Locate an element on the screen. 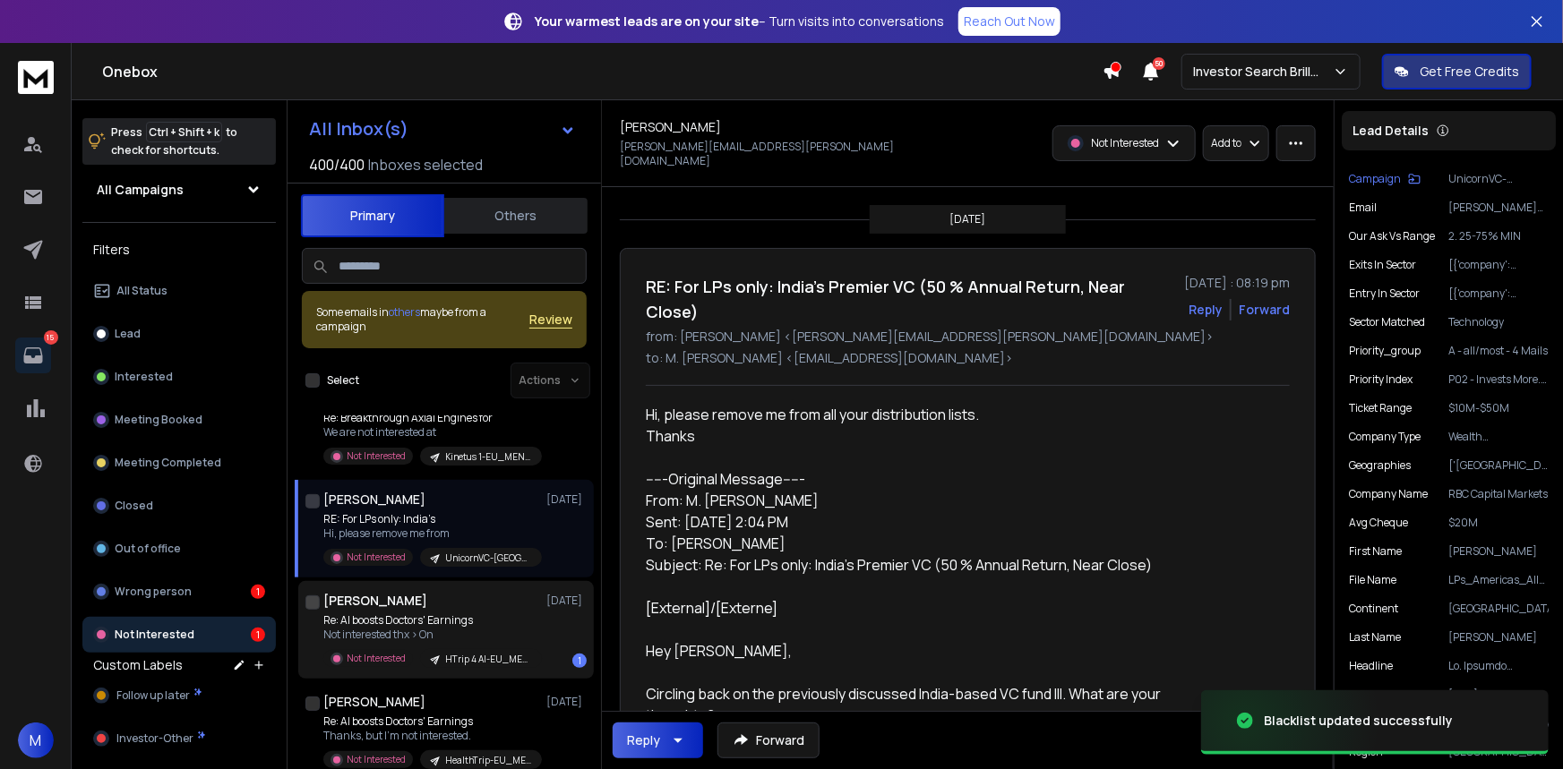 This screenshot has width=1563, height=769. p: Lo. Ipsumdo Sitametc adipis el Sedd Eiusmodte, Incididu & Utla, ETD Magnaa Enimad Minimven qu NOS... is located at coordinates (1498, 666).